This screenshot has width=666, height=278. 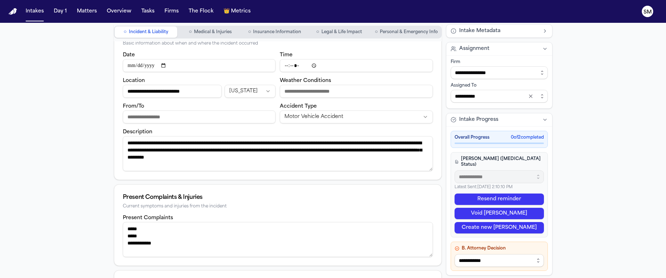 I want to click on div: Firm, so click(x=499, y=62).